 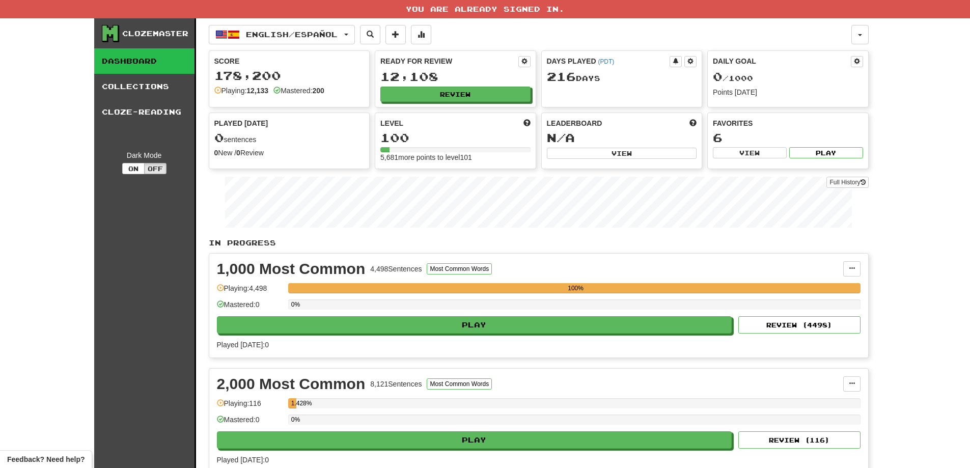 What do you see at coordinates (799, 440) in the screenshot?
I see `button: Review (116)` at bounding box center [799, 440].